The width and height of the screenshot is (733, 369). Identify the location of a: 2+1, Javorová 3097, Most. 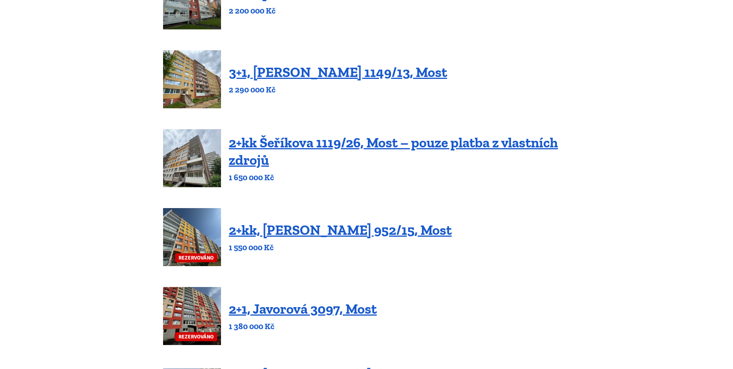
(303, 308).